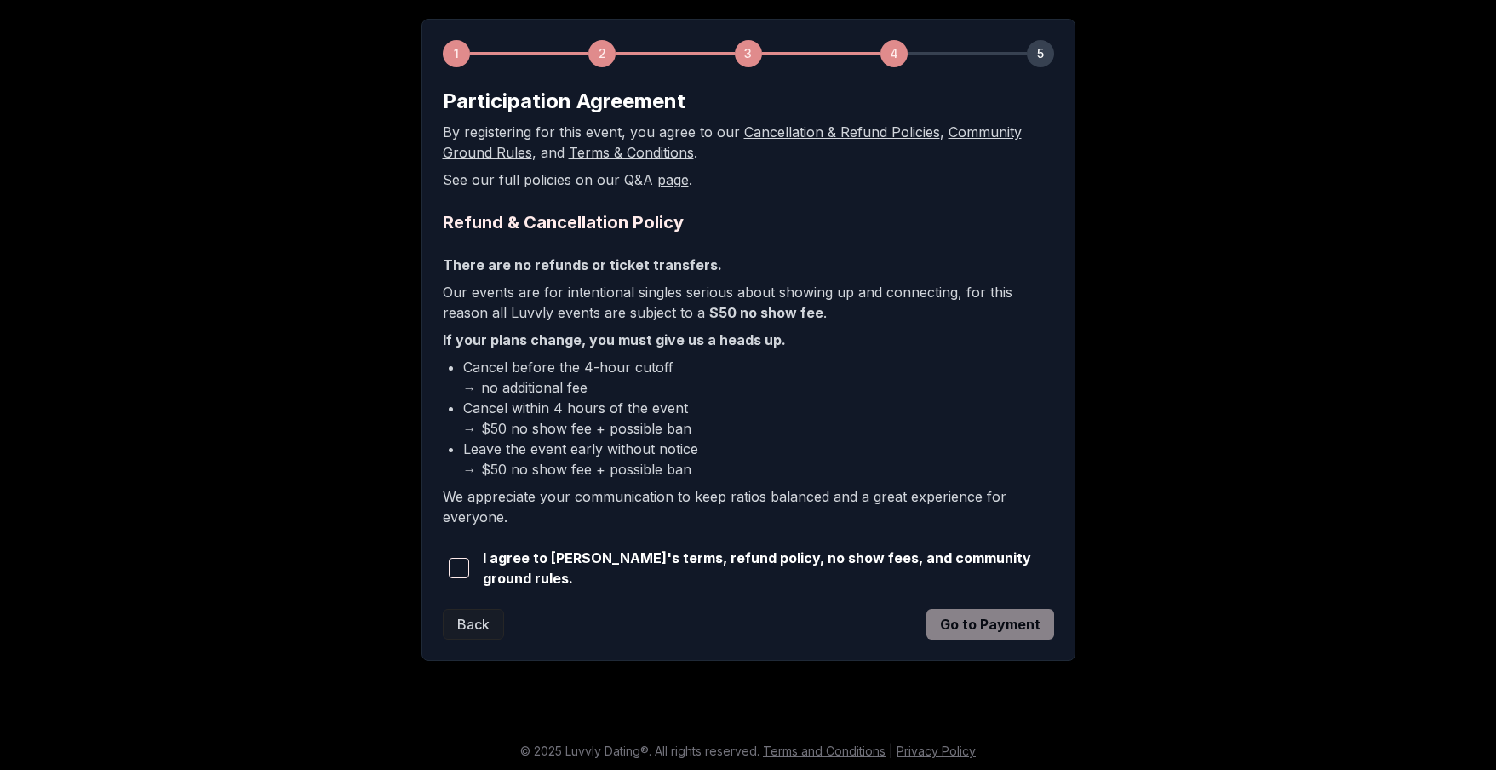 This screenshot has height=770, width=1496. I want to click on div: 4, so click(894, 54).